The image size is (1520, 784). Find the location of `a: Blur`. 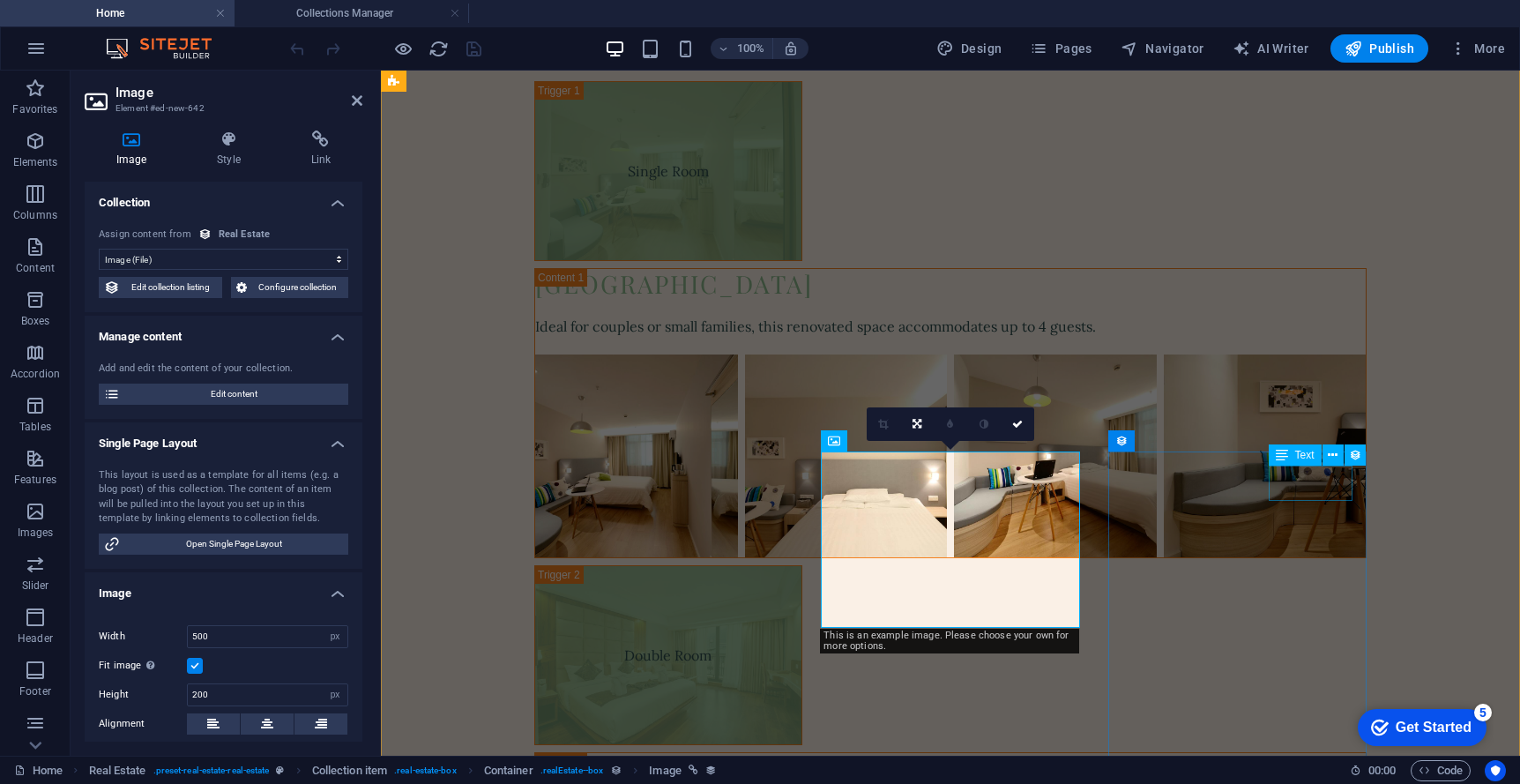

a: Blur is located at coordinates (951, 424).